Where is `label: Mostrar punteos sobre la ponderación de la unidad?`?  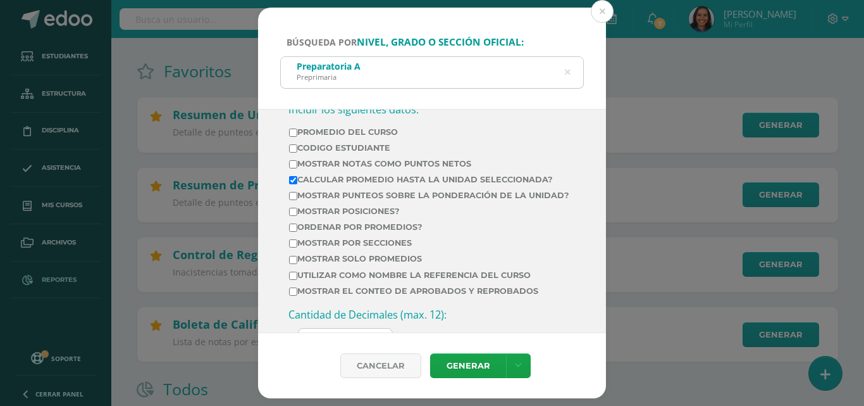
label: Mostrar punteos sobre la ponderación de la unidad? is located at coordinates (429, 195).